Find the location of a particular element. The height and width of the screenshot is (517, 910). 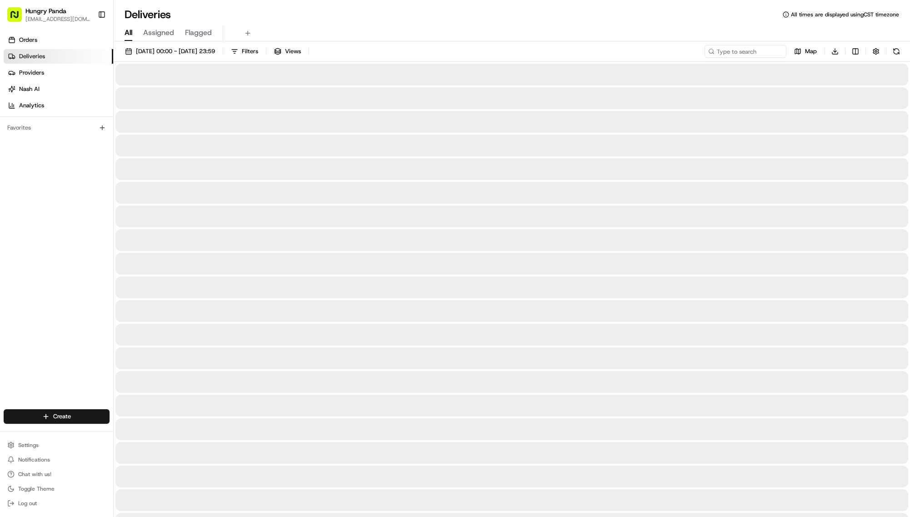

button: Chat with us! is located at coordinates (56, 474).